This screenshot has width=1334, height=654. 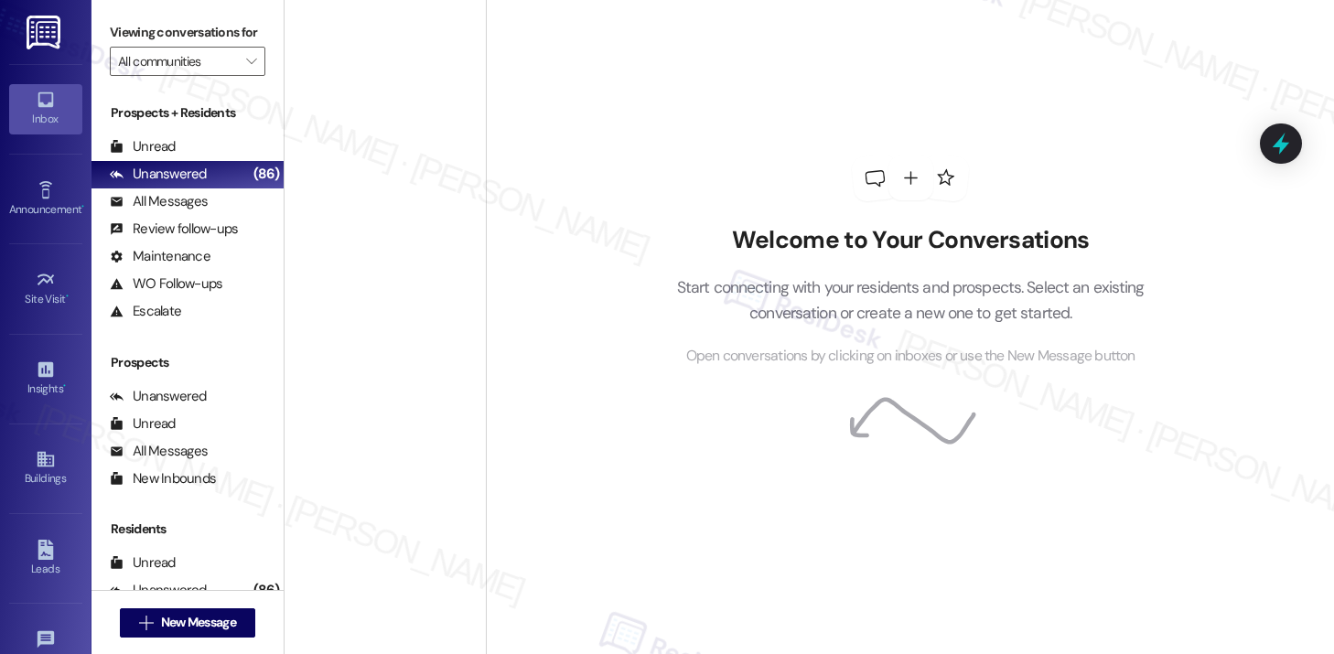 I want to click on img: ResiDesk Logo, so click(x=45, y=32).